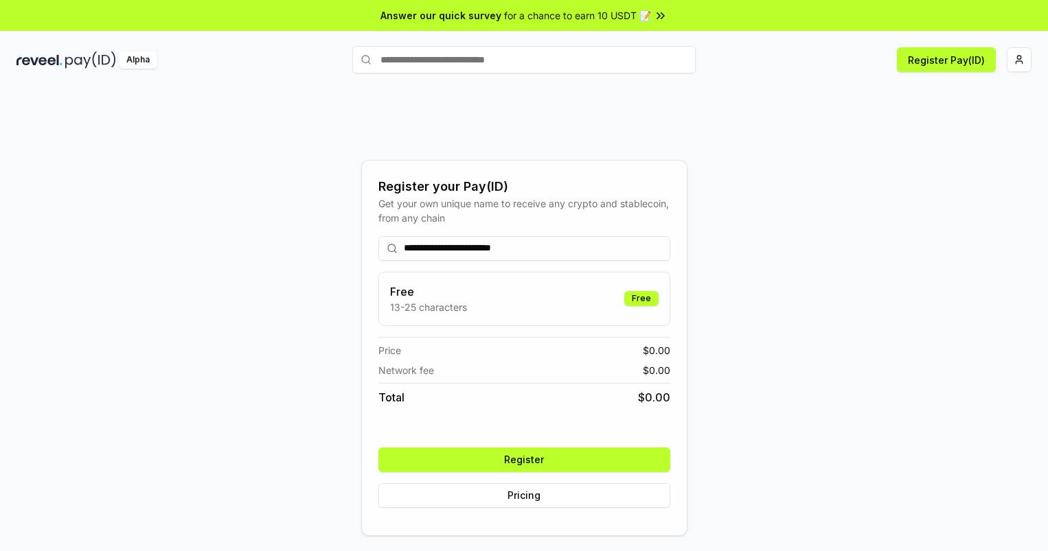 This screenshot has height=551, width=1048. Describe the element at coordinates (577, 15) in the screenshot. I see `span: for a chance to earn 10 USDT 📝` at that location.